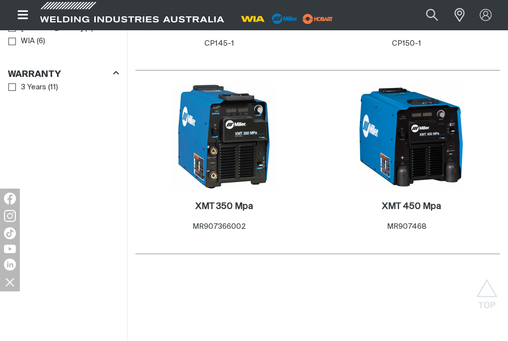 Image resolution: width=508 pixels, height=341 pixels. I want to click on h2: XMT 450 Mpa, so click(412, 207).